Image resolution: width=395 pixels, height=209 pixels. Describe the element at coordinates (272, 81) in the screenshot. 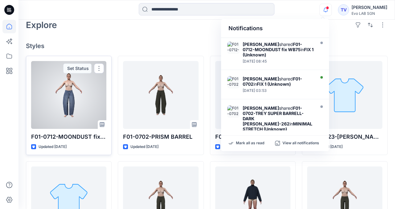

I see `strong: F01-0702` at that location.